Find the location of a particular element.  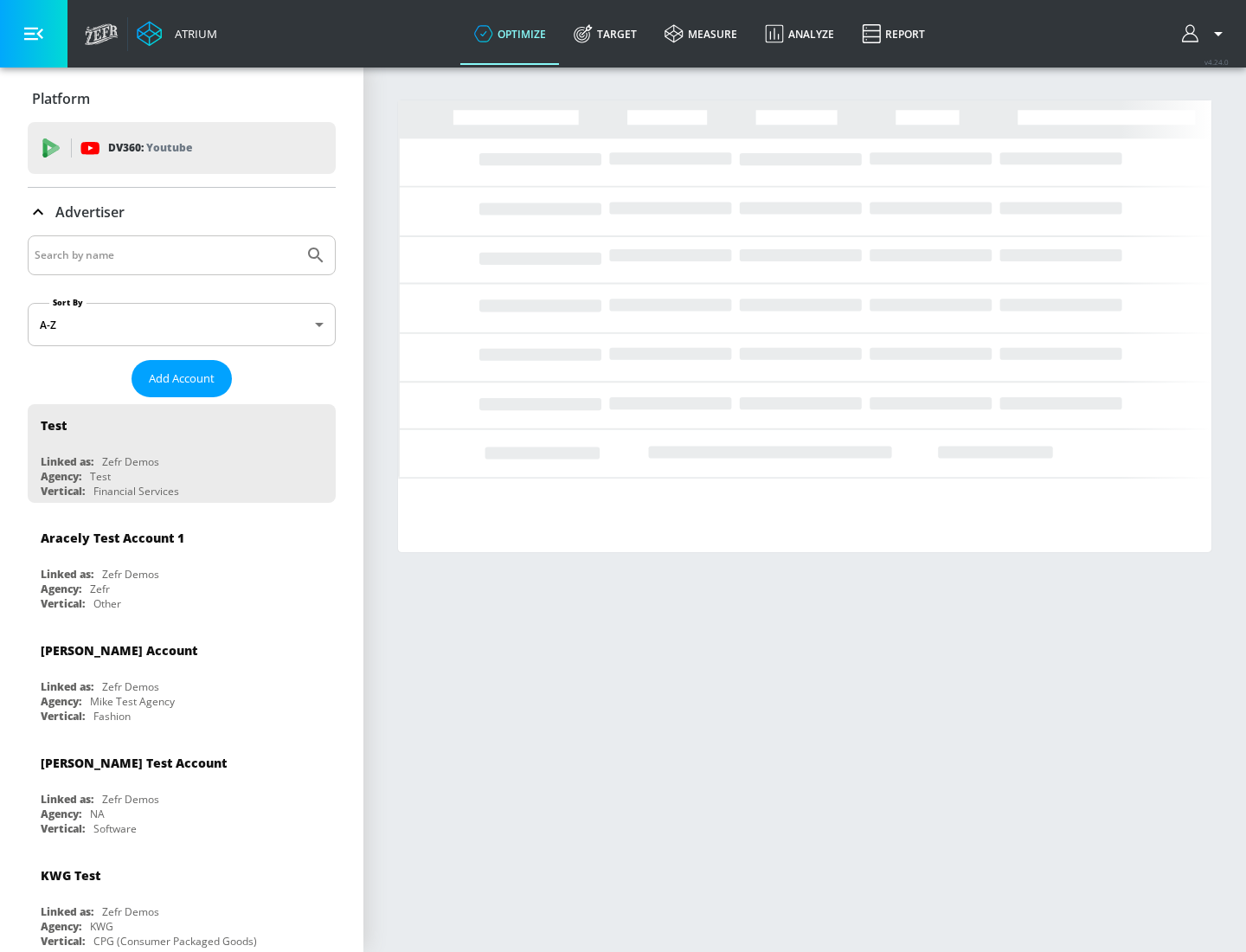

div: Advertiser is located at coordinates (181, 212).